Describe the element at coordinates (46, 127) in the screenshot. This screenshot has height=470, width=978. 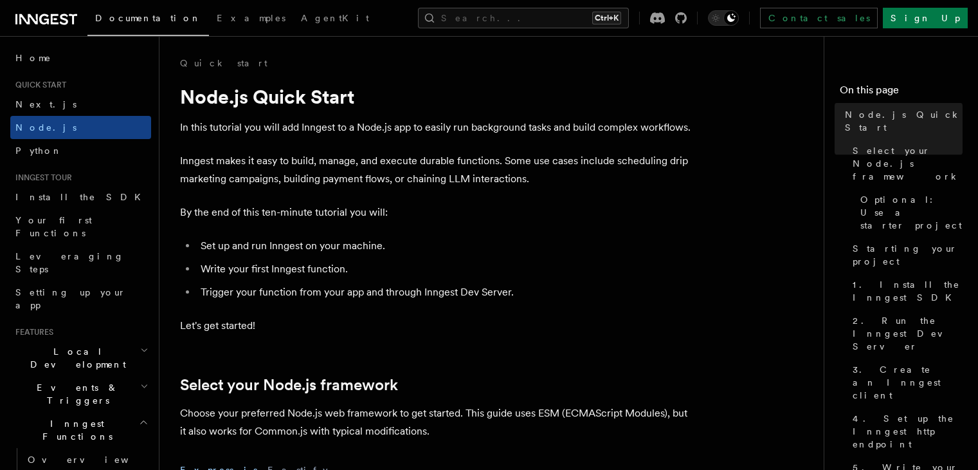
I see `span: Node.js` at that location.